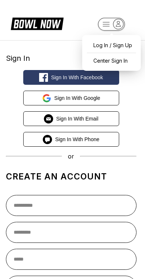 The height and width of the screenshot is (279, 145). Describe the element at coordinates (71, 139) in the screenshot. I see `button: Sign in with Phone` at that location.